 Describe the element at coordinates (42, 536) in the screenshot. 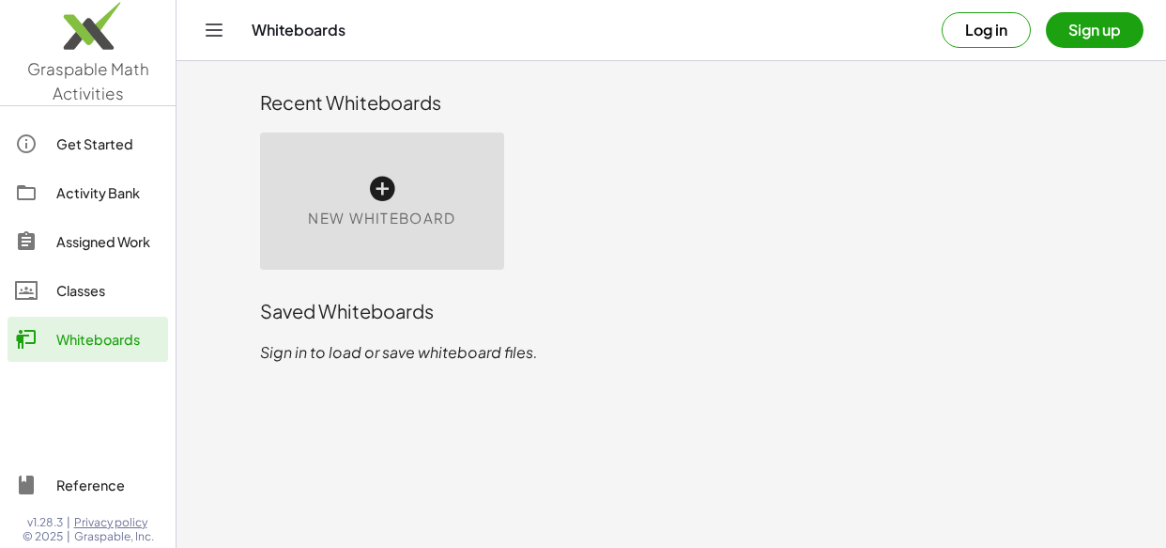

I see `span: © 2025` at that location.